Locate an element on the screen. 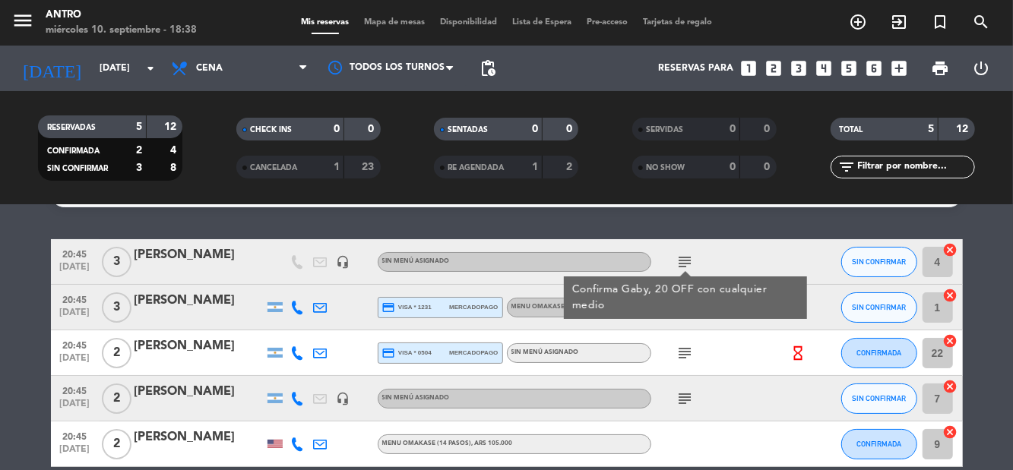 The image size is (1013, 470). div: ANTRO is located at coordinates (121, 15).